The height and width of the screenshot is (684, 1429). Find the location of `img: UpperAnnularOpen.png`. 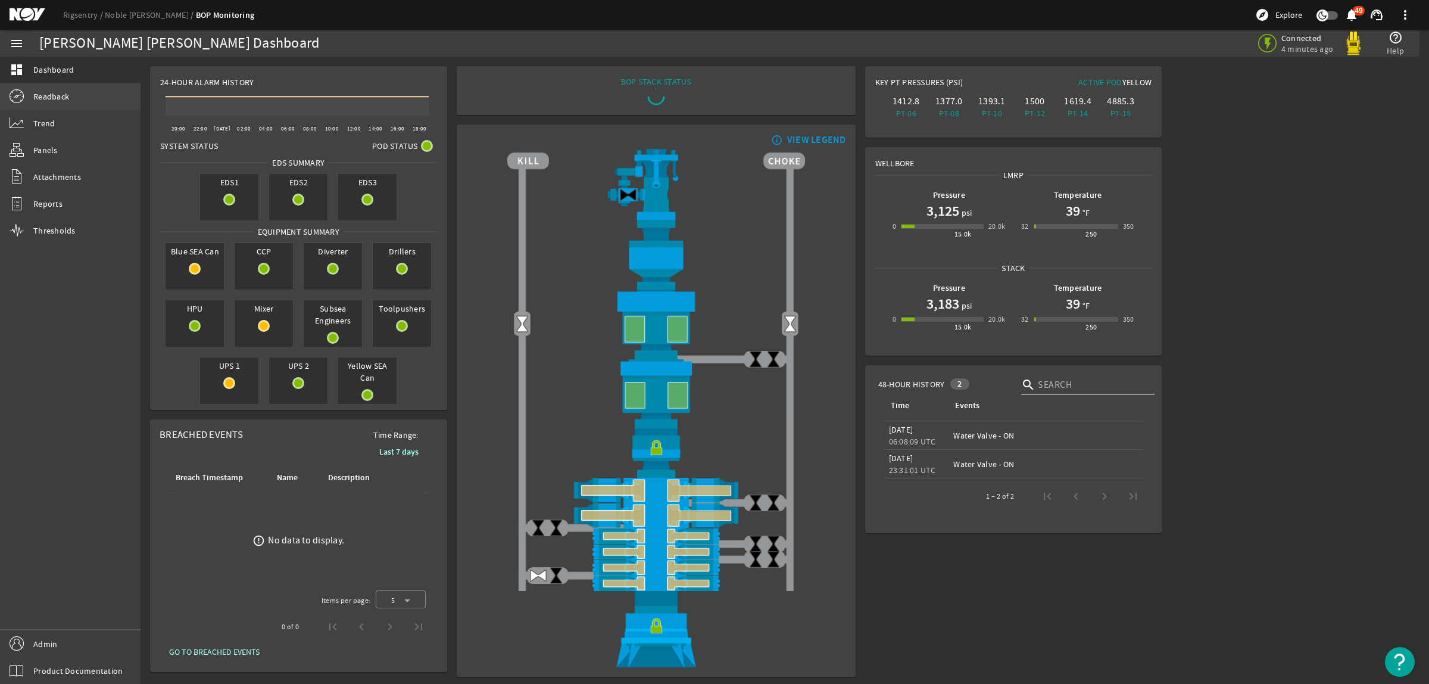

img: UpperAnnularOpen.png is located at coordinates (656, 324).